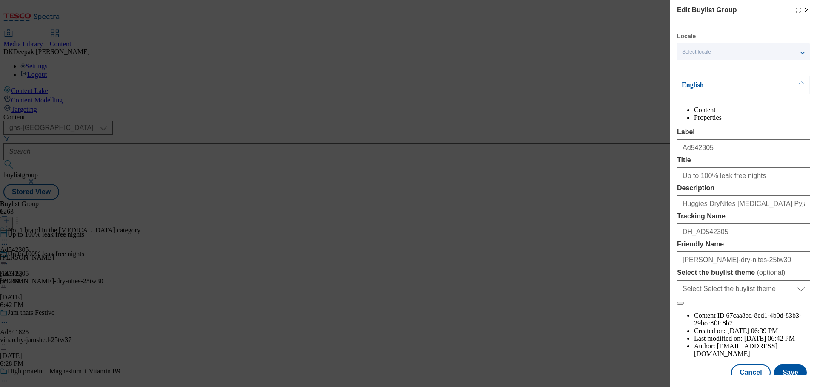 Image resolution: width=817 pixels, height=387 pixels. Describe the element at coordinates (743, 160) in the screenshot. I see `label: Title` at that location.